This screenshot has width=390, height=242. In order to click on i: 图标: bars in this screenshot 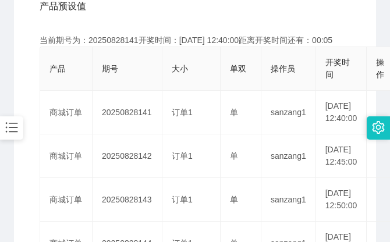, I will do `click(12, 127)`.